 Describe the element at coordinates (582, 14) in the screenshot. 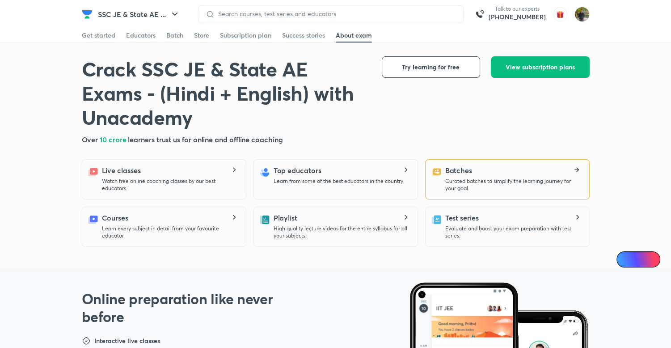

I see `img: shubham rawat` at that location.